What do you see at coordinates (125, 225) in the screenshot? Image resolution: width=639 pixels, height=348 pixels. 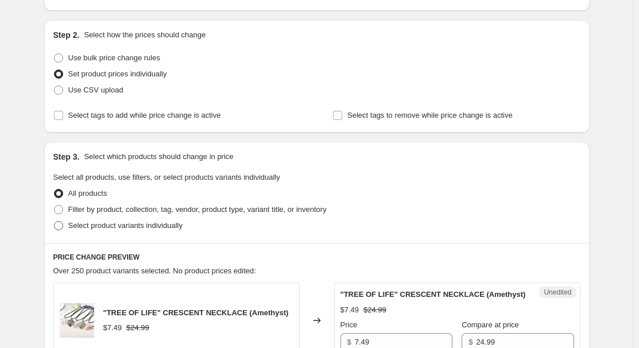 I see `span: Select product variants individually` at bounding box center [125, 225].